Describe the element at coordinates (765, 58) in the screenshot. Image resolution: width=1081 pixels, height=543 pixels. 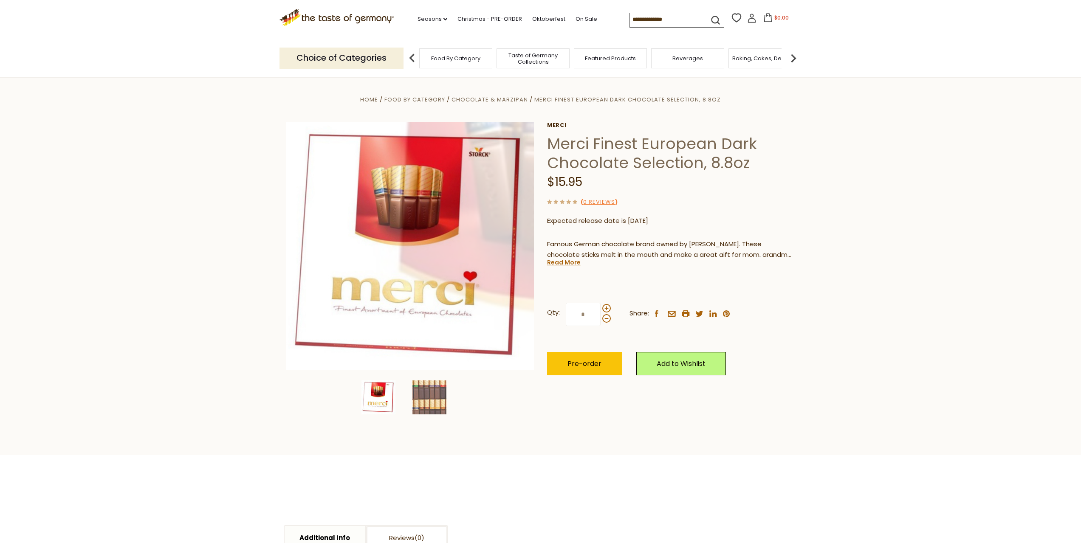
I see `a: Baking, Cakes, Desserts` at that location.